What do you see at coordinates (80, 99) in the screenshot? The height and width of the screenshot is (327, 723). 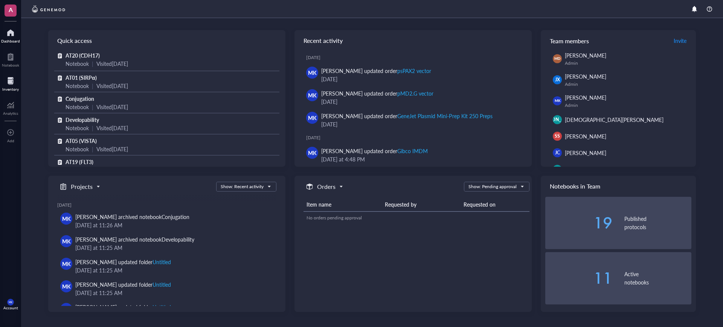 I see `span: Conjugation` at bounding box center [80, 99].